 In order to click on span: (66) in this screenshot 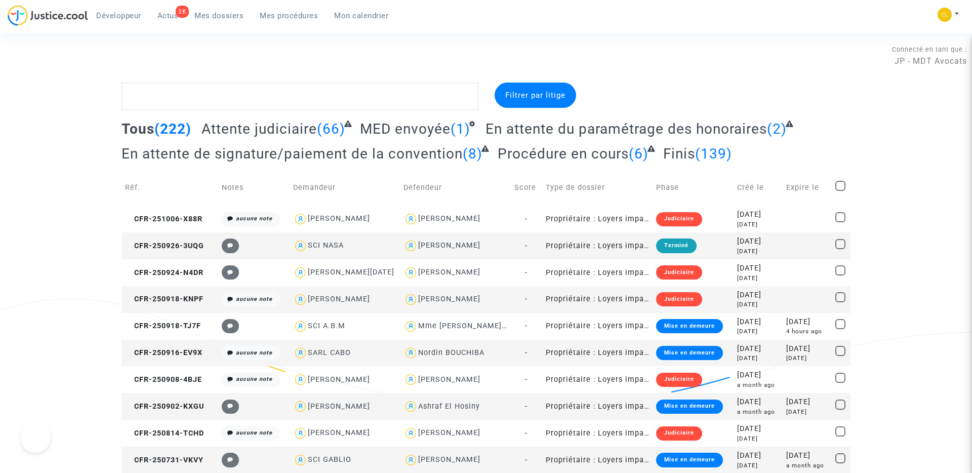, I will do `click(331, 129)`.